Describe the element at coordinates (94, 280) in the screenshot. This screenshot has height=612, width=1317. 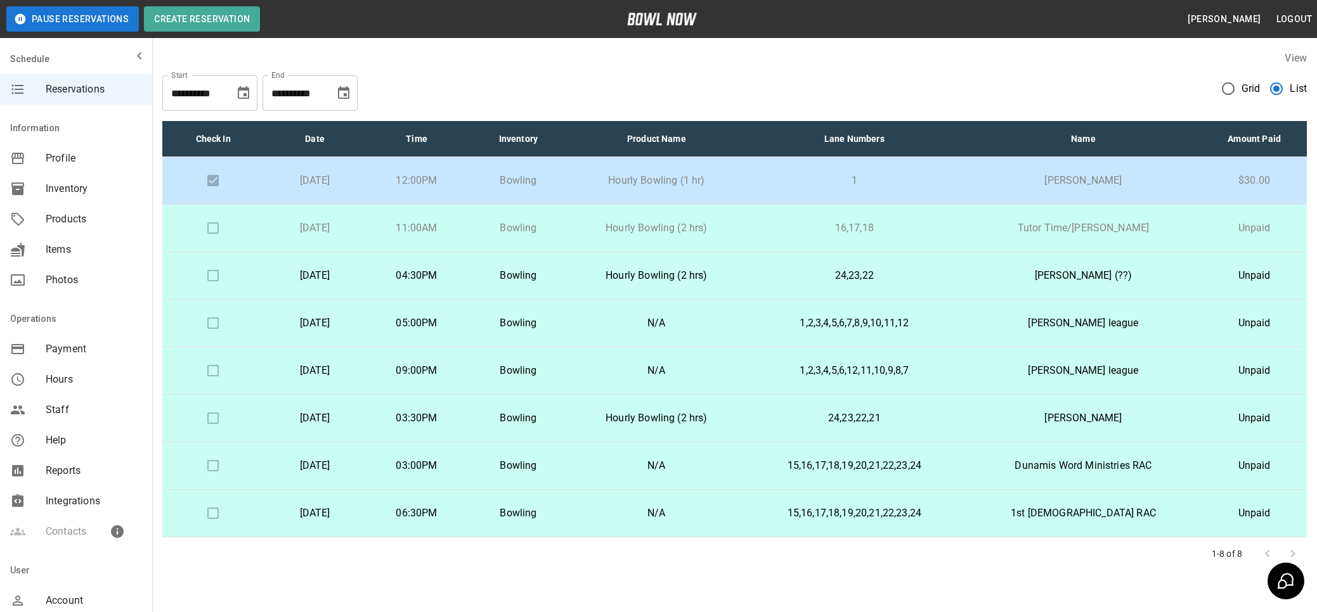
I see `span: Photos` at that location.